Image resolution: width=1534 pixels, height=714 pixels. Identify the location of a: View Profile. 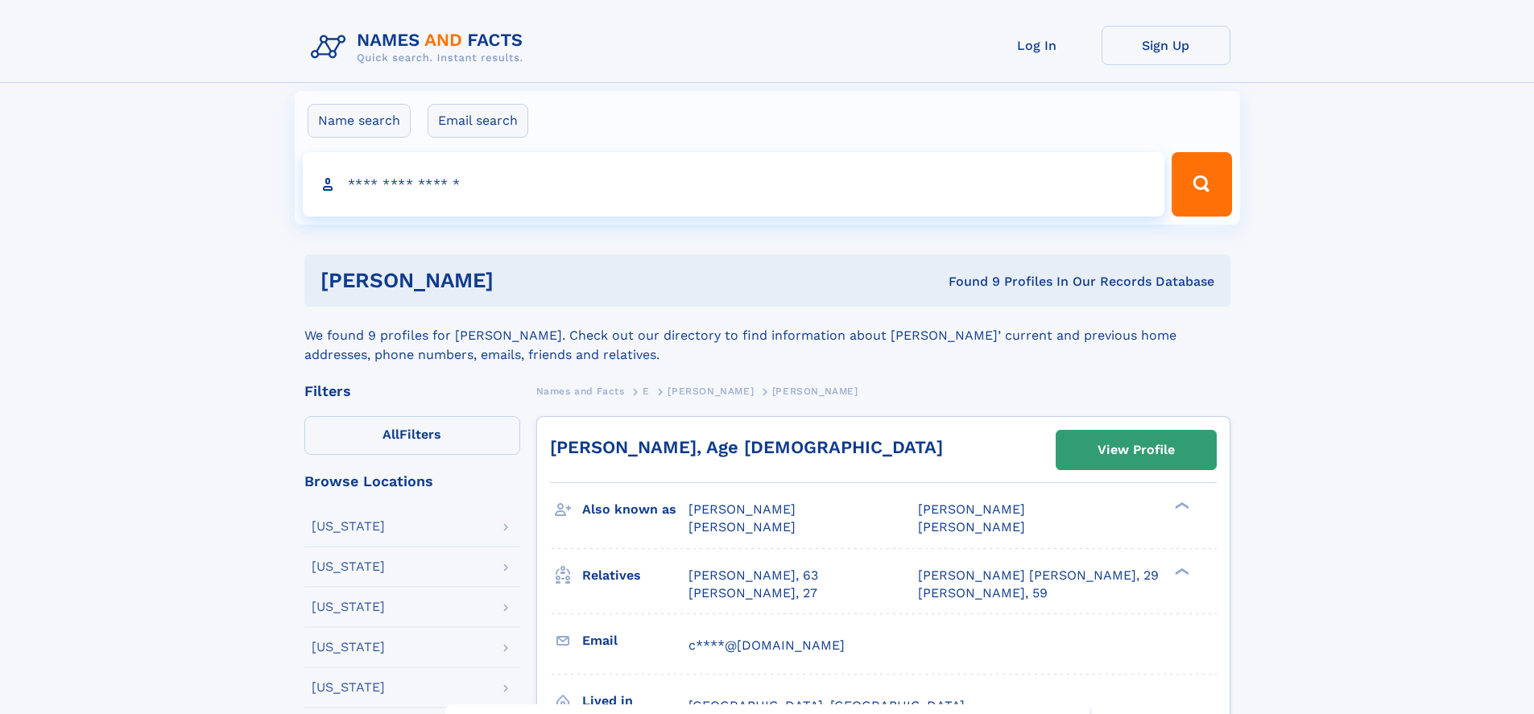
(1136, 450).